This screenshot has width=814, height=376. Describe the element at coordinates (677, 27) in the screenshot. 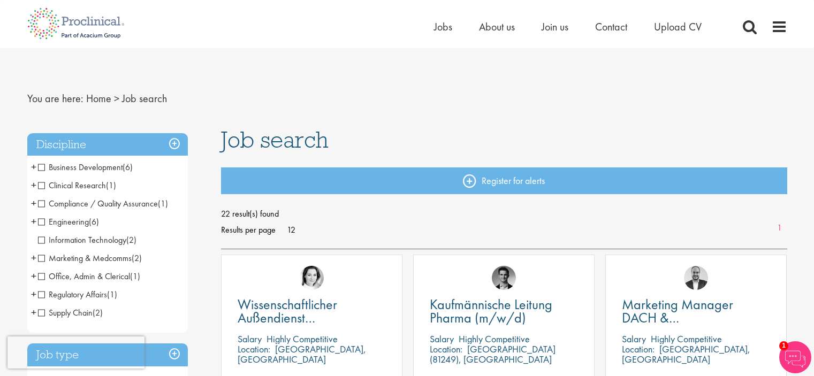

I see `a: Upload CV` at that location.